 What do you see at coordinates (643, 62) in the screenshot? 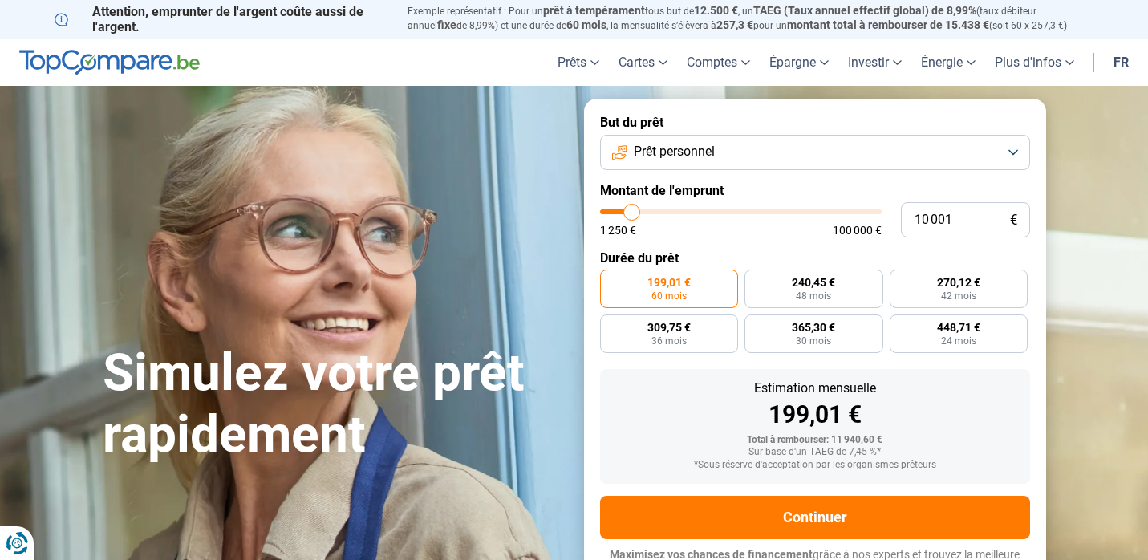
I see `a: Cartes` at bounding box center [643, 62].